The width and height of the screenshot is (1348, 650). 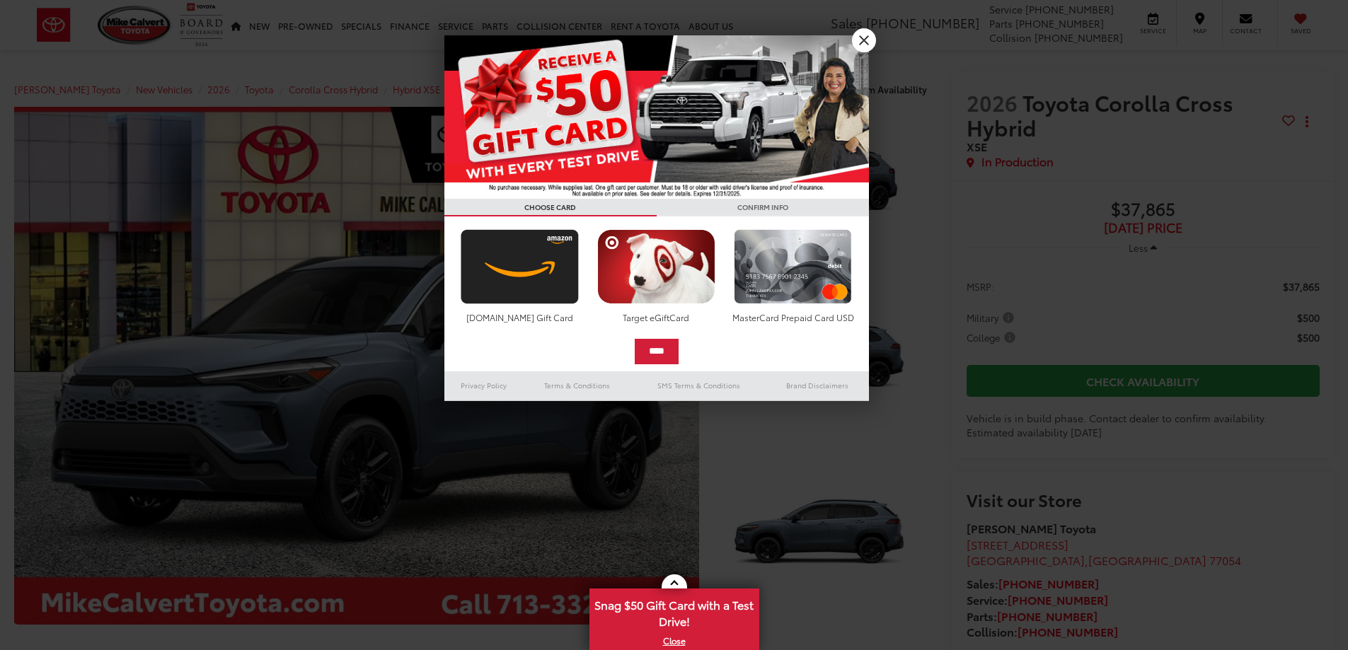 What do you see at coordinates (817, 386) in the screenshot?
I see `a: Brand Disclaimers` at bounding box center [817, 386].